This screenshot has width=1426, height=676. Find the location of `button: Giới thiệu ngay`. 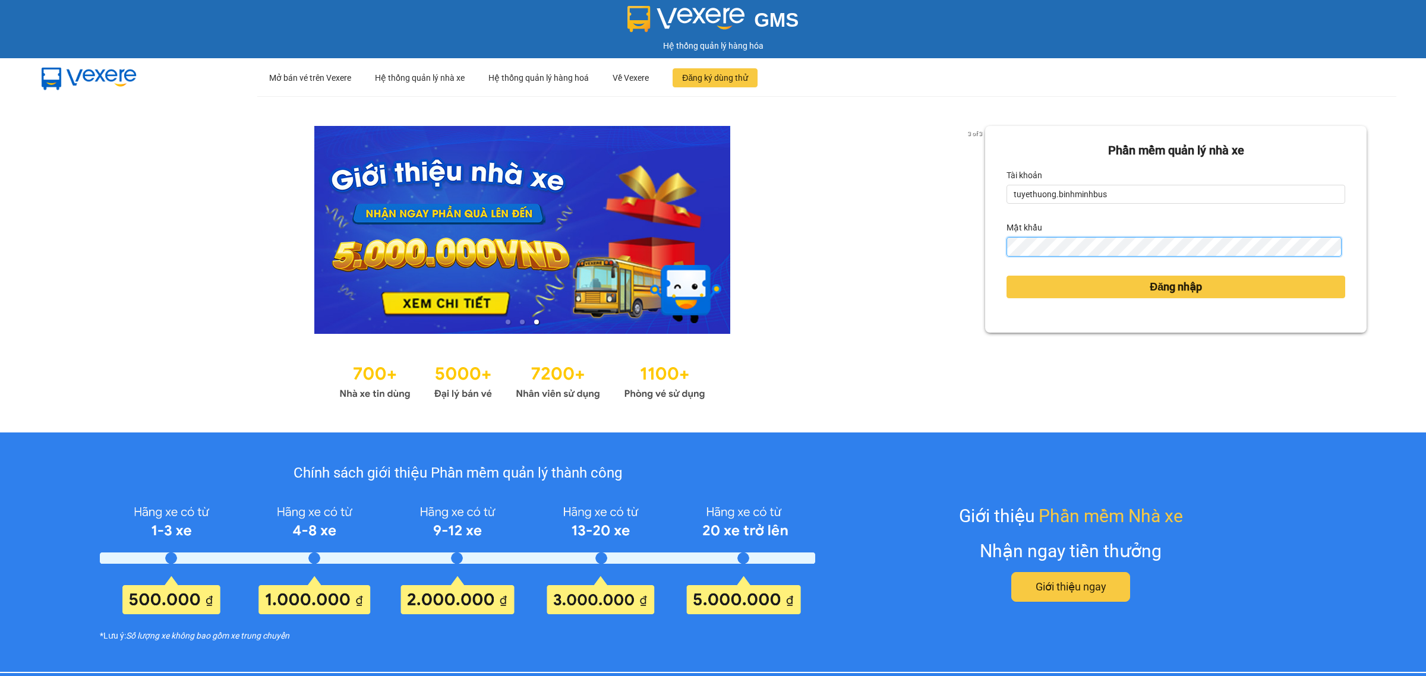

button: Giới thiệu ngay is located at coordinates (1071, 587).